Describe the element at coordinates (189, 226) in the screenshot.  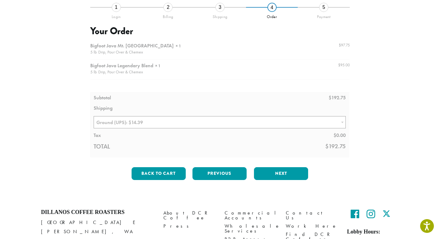
I see `a: Press` at that location.